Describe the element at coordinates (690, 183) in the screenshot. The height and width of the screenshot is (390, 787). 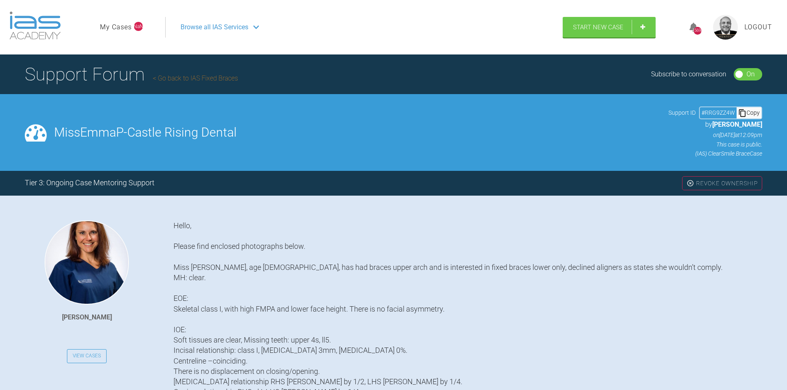
I see `img: close.456c75e0.svg` at that location.